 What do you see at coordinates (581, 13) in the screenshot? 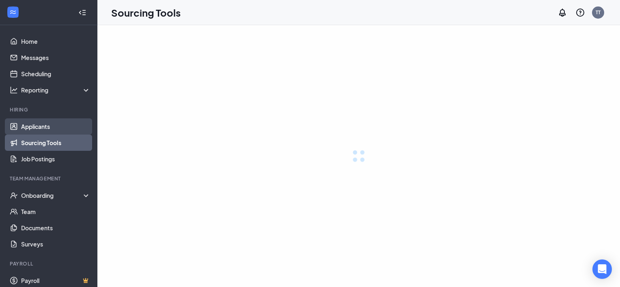
I see `svg: QuestionInfo` at bounding box center [581, 13].